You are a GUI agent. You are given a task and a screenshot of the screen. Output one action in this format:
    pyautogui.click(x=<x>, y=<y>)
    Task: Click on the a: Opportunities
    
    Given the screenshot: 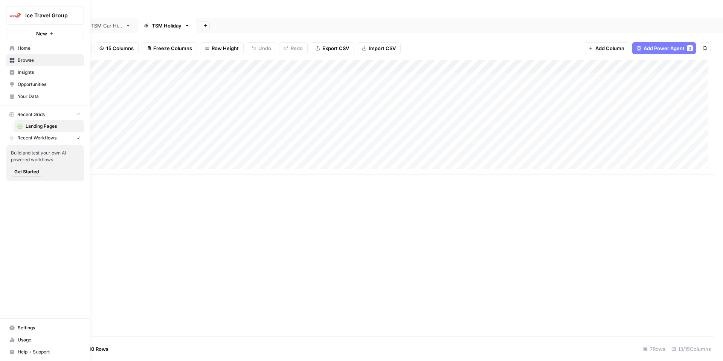 What is the action you would take?
    pyautogui.click(x=45, y=84)
    